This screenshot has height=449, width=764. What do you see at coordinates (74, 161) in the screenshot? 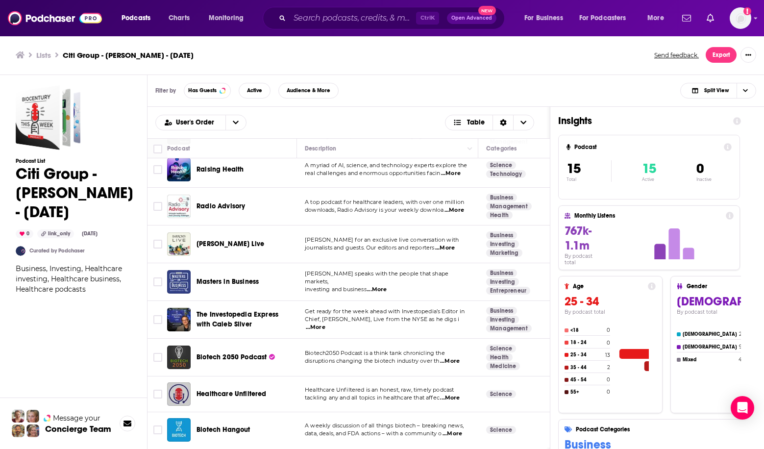
I see `h3: Podcast List` at bounding box center [74, 161].